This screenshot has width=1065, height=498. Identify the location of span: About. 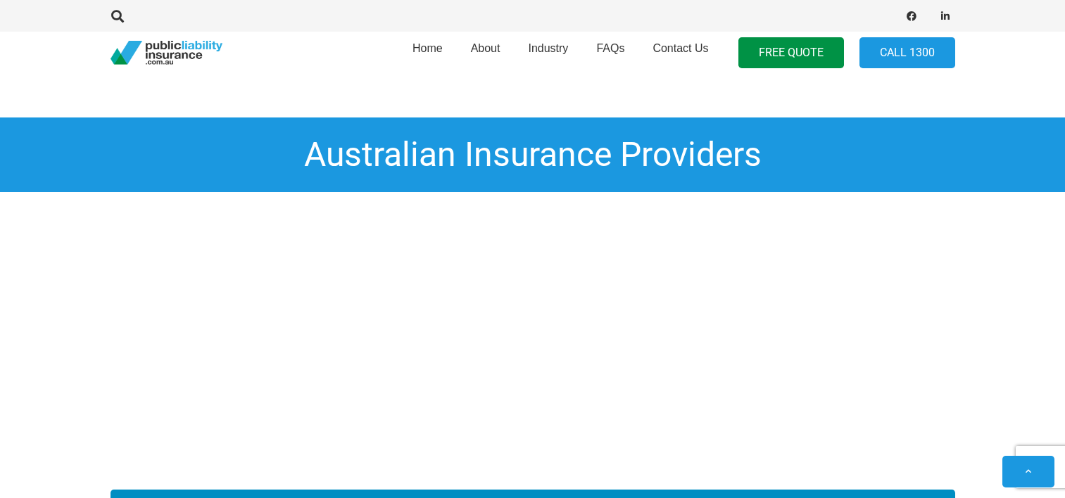
(485, 48).